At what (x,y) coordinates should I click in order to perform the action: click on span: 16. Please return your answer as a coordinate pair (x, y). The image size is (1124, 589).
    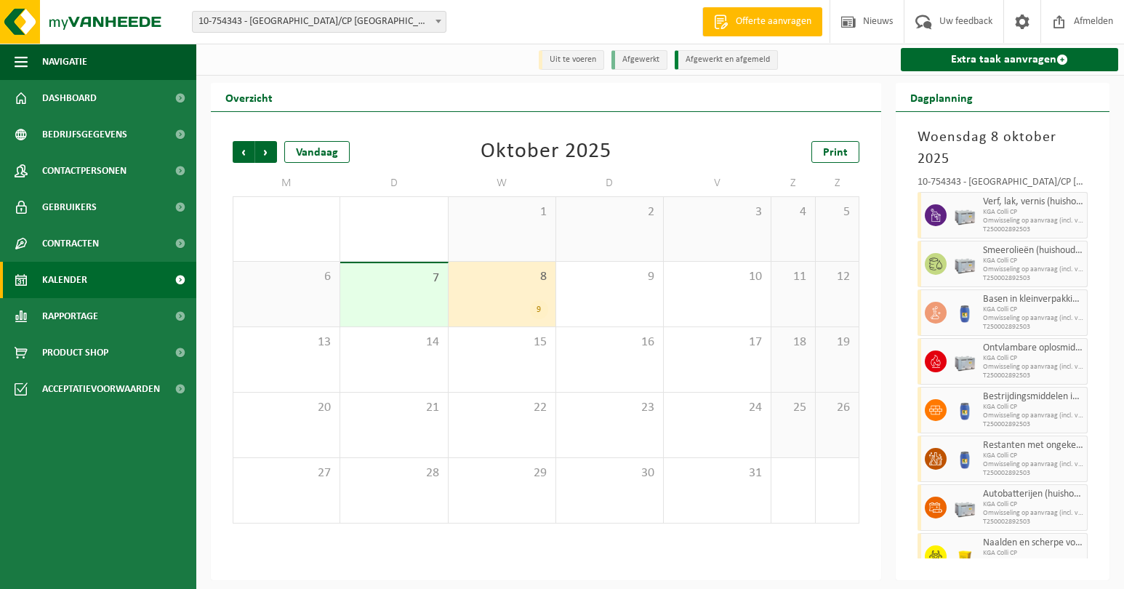
    Looking at the image, I should click on (609, 342).